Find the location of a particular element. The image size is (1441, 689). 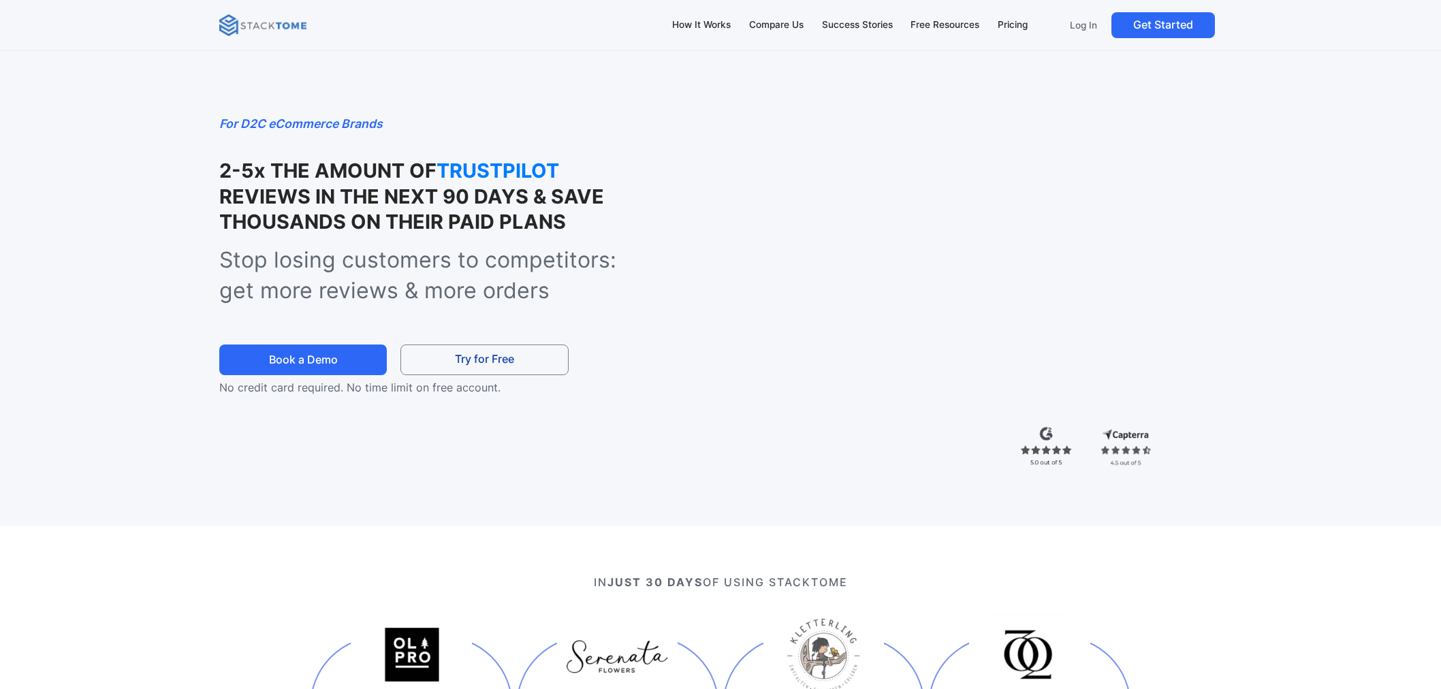

div: Success Stories is located at coordinates (857, 25).